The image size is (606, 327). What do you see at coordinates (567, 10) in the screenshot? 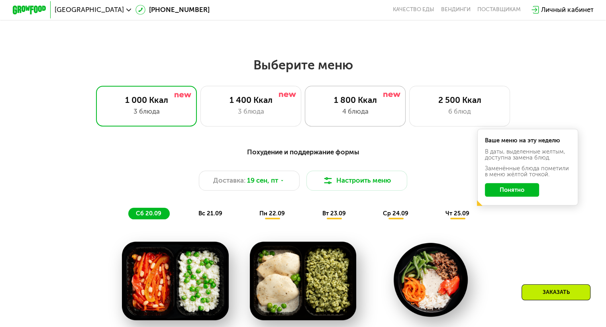
I see `div: Личный кабинет` at bounding box center [567, 10].